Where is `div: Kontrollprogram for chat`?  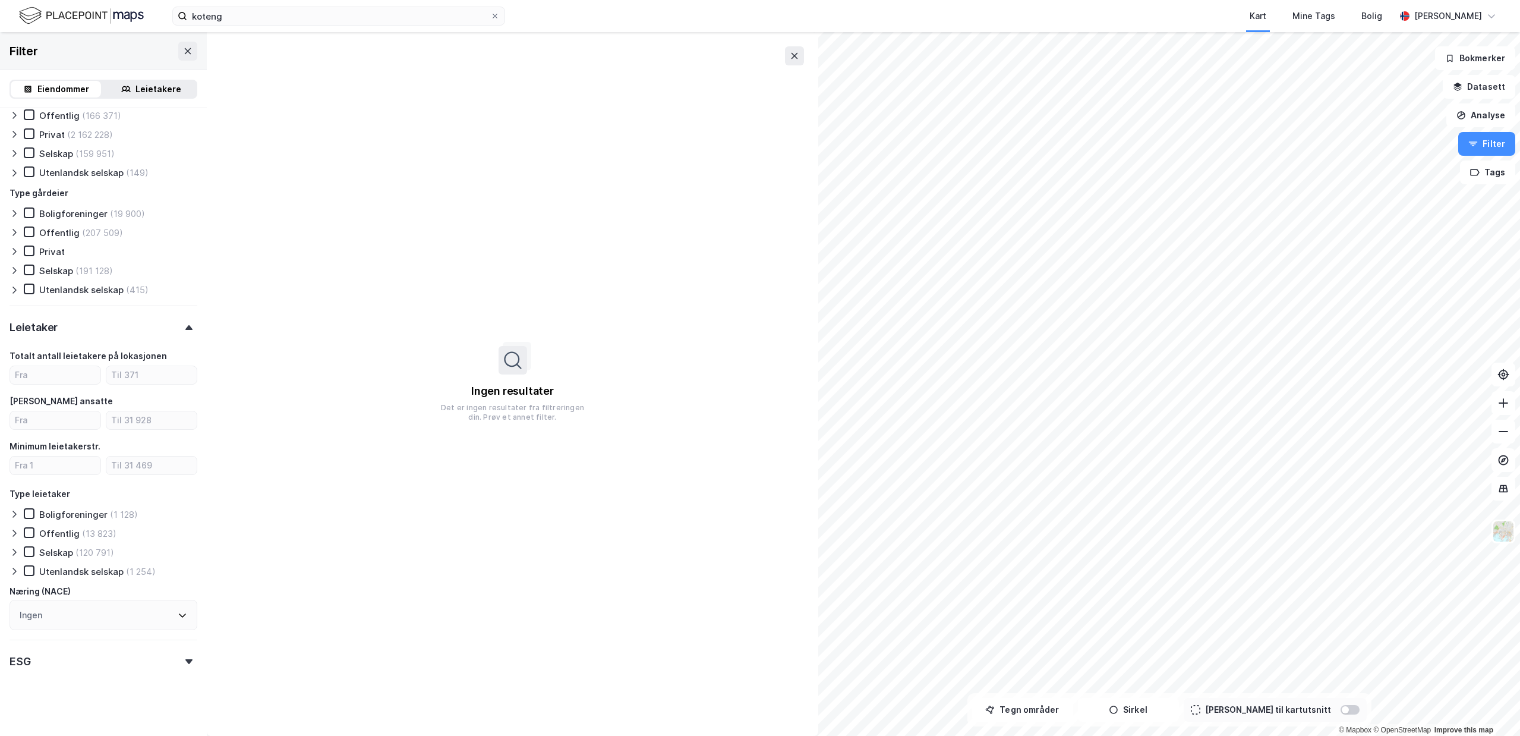
div: Kontrollprogram for chat is located at coordinates (1491, 707).